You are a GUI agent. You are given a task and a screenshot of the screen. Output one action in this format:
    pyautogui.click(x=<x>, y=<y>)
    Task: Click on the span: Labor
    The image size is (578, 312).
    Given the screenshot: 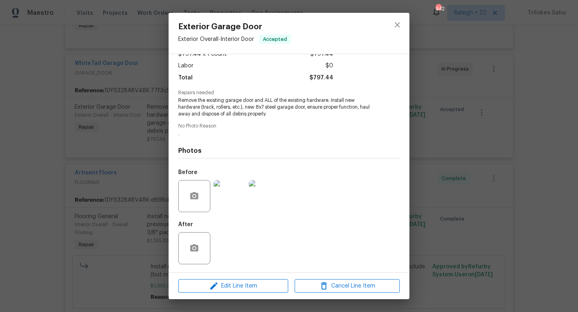 What is the action you would take?
    pyautogui.click(x=186, y=66)
    